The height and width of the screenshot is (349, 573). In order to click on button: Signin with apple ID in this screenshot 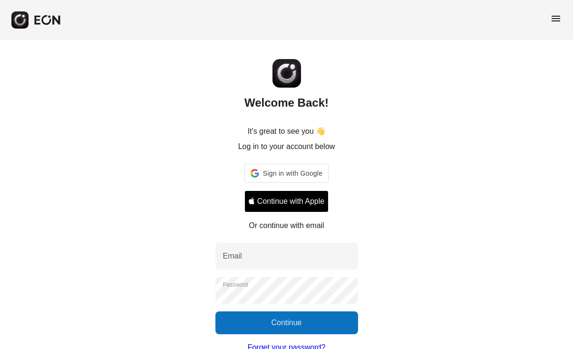, I will do `click(286, 201)`.